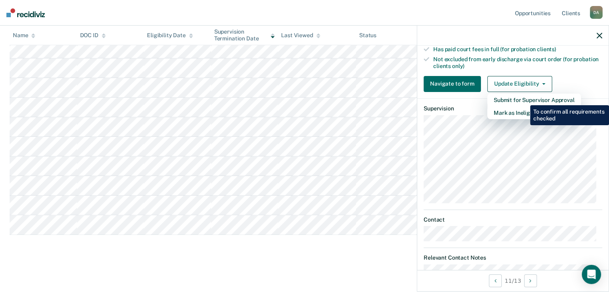 Image resolution: width=609 pixels, height=292 pixels. Describe the element at coordinates (534, 100) in the screenshot. I see `button: Submit for Supervisor Approval` at that location.